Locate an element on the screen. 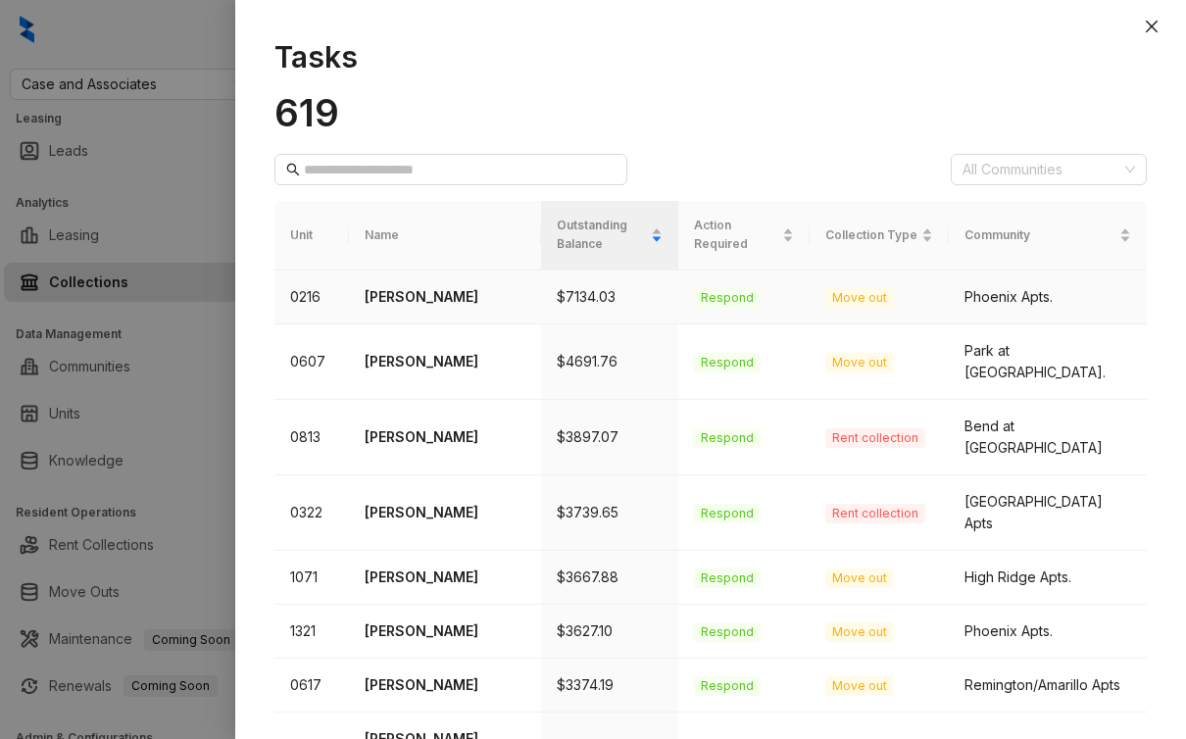 The height and width of the screenshot is (739, 1186). p: $3897.07 is located at coordinates (610, 437).